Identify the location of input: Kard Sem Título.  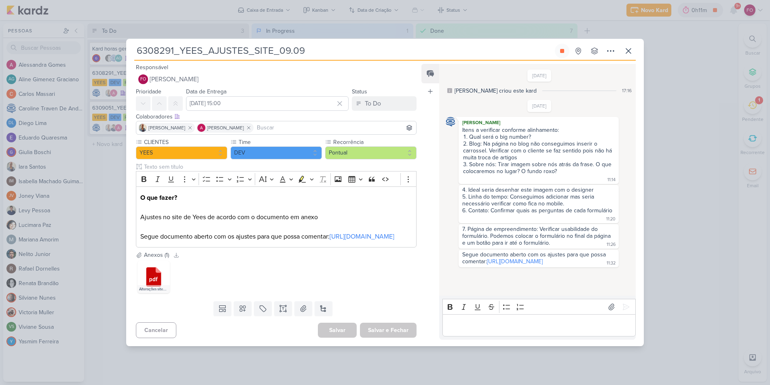
(344, 51).